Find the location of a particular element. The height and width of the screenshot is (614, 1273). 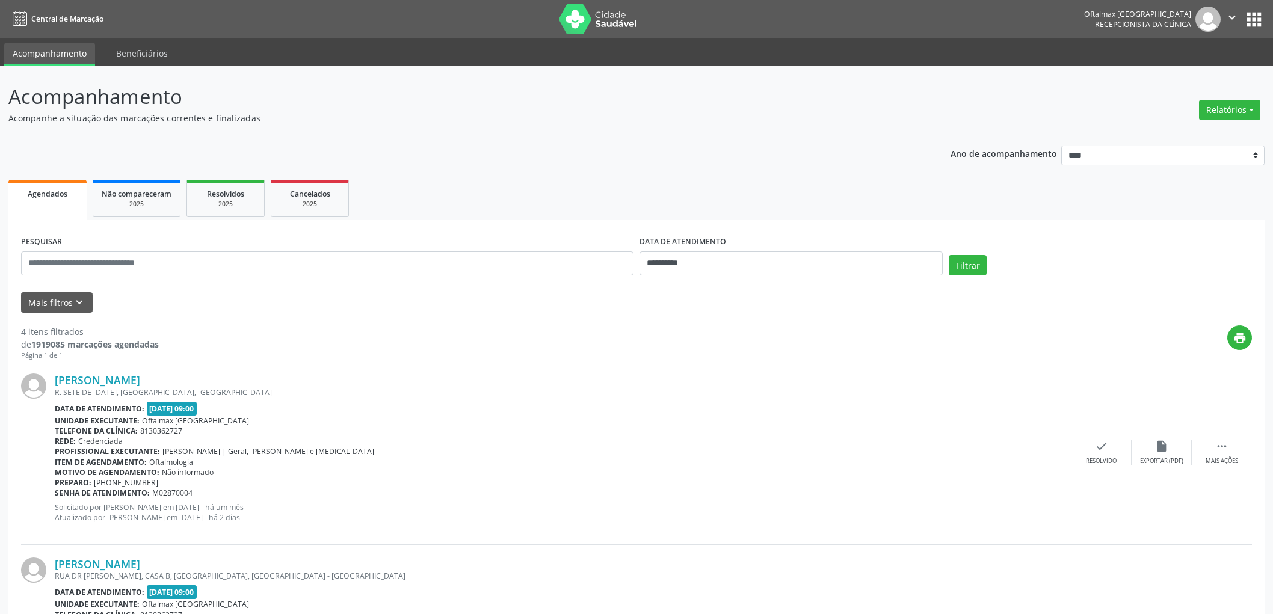

button: apps is located at coordinates (1254, 19).